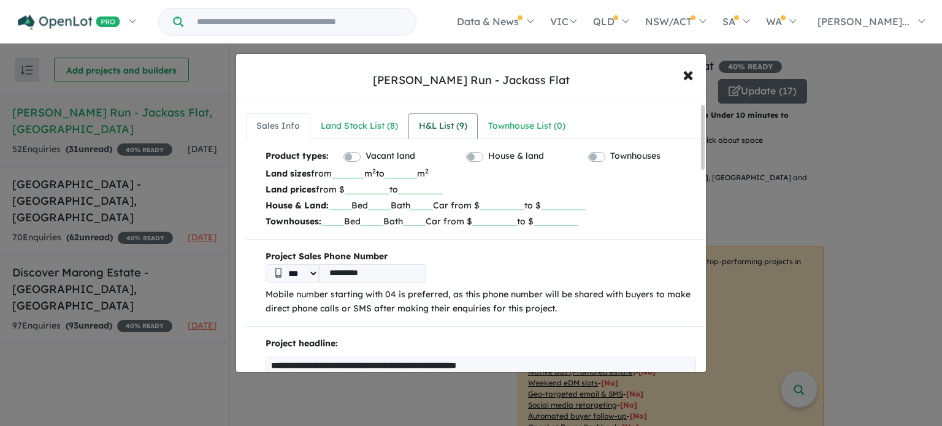 The width and height of the screenshot is (942, 426). Describe the element at coordinates (481, 257) in the screenshot. I see `b: Project Sales Phone Number` at that location.